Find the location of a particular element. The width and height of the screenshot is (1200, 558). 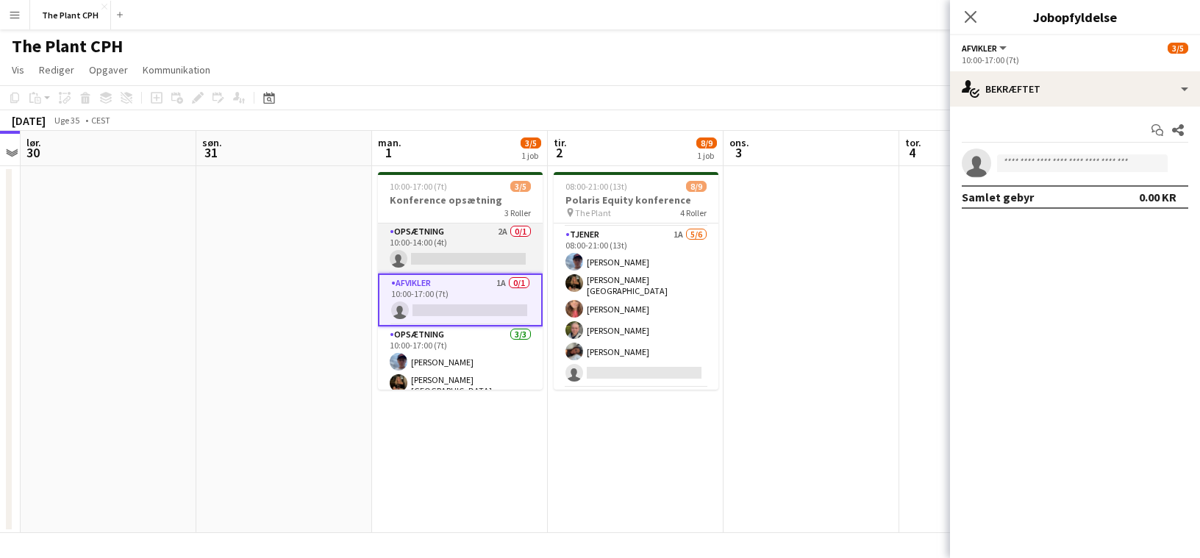

app-card-role: Afvikler1A0/110:00-17:00 (7t) is located at coordinates (460, 300).